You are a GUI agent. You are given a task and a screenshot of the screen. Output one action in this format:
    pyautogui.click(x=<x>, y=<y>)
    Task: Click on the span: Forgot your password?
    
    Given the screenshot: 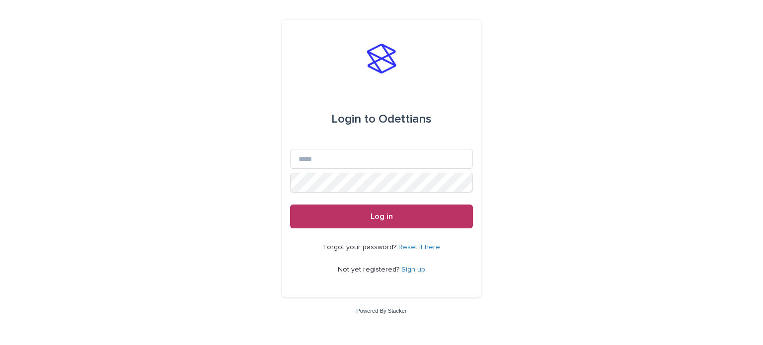 What is the action you would take?
    pyautogui.click(x=360, y=247)
    